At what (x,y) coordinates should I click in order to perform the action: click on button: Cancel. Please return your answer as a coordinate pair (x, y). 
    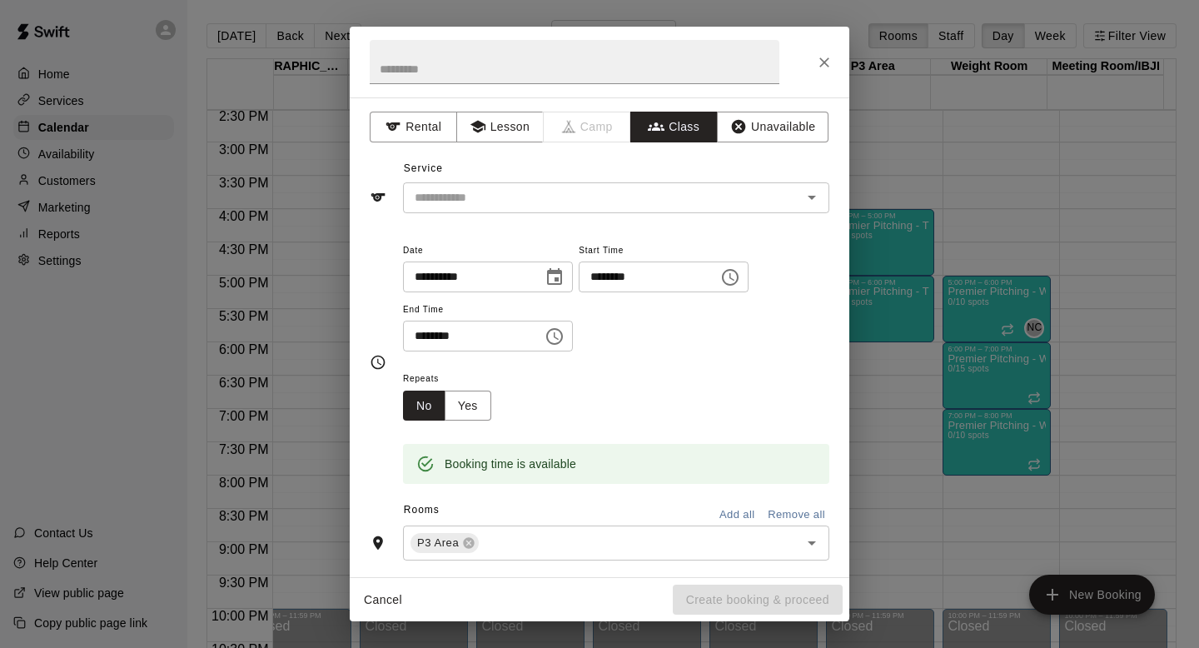
    Looking at the image, I should click on (383, 600).